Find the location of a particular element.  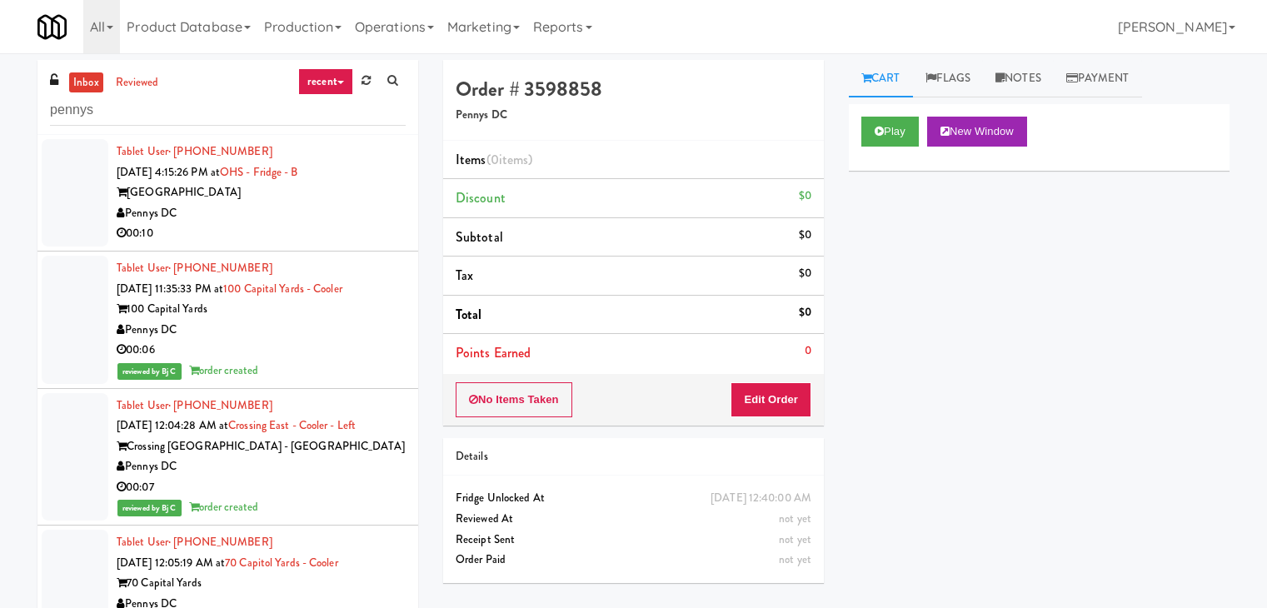

button: Play is located at coordinates (890, 132).